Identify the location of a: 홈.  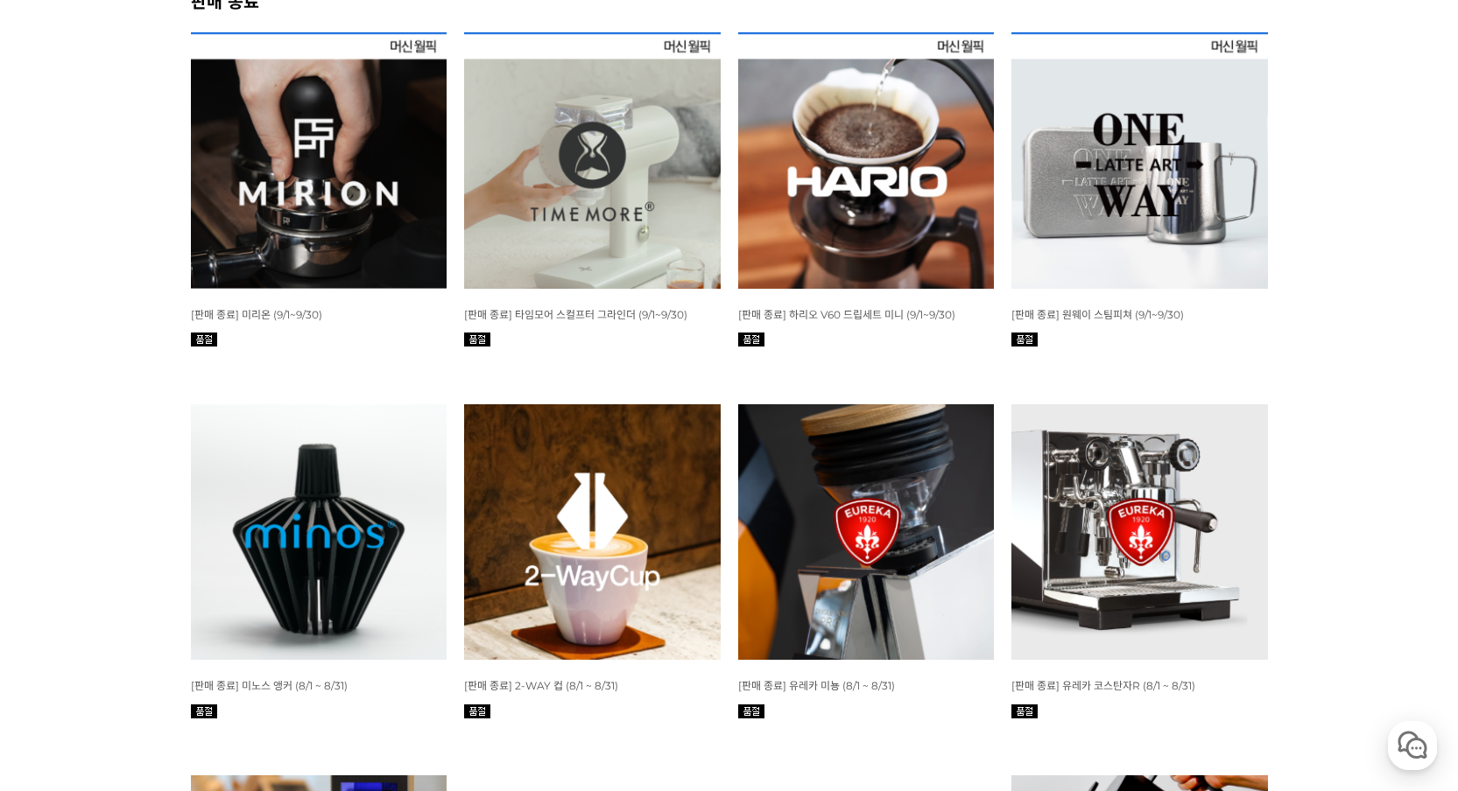
(60, 577).